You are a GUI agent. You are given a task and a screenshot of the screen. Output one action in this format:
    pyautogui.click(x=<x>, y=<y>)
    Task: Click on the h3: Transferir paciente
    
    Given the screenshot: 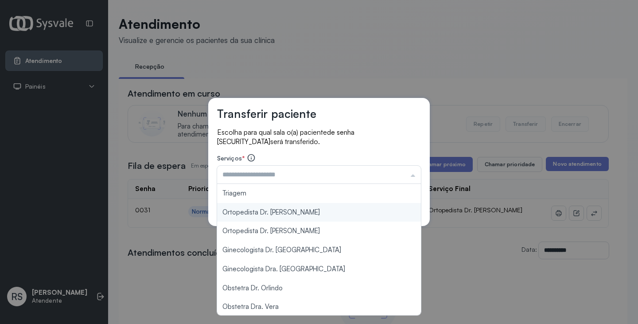 What is the action you would take?
    pyautogui.click(x=267, y=113)
    